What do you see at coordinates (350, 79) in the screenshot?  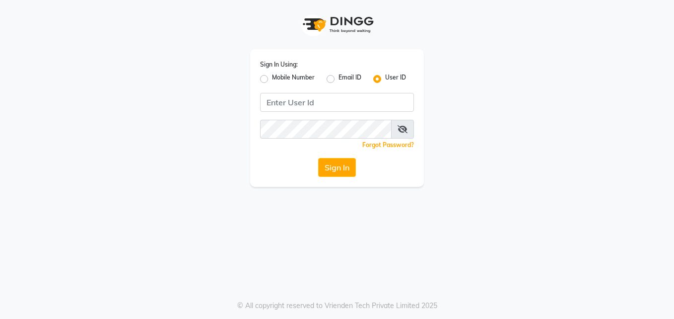 I see `label: Email ID` at bounding box center [350, 79].